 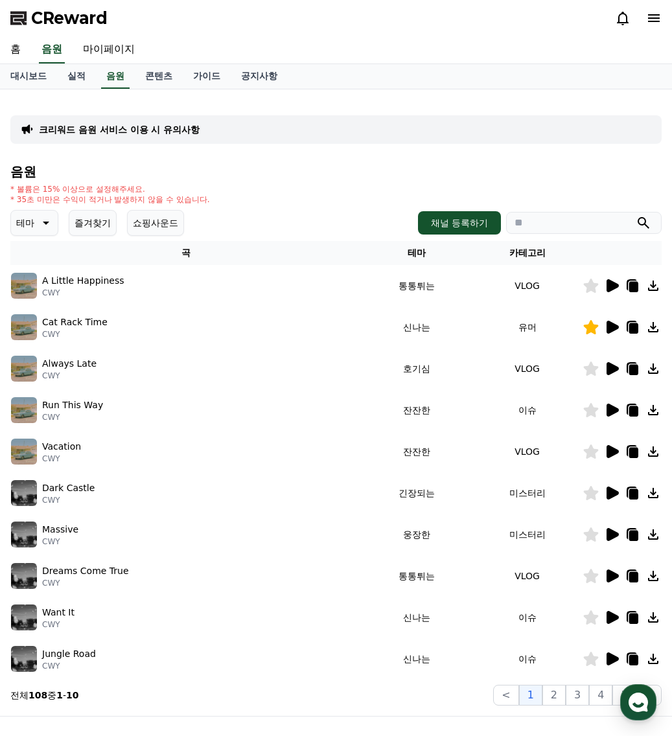 What do you see at coordinates (624, 695) in the screenshot?
I see `button: 5` at bounding box center [624, 695].